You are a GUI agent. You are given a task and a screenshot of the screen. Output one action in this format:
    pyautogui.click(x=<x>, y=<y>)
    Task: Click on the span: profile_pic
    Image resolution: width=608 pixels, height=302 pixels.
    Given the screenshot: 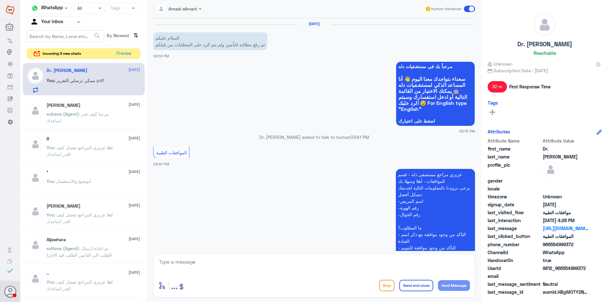 What is the action you would take?
    pyautogui.click(x=515, y=169)
    